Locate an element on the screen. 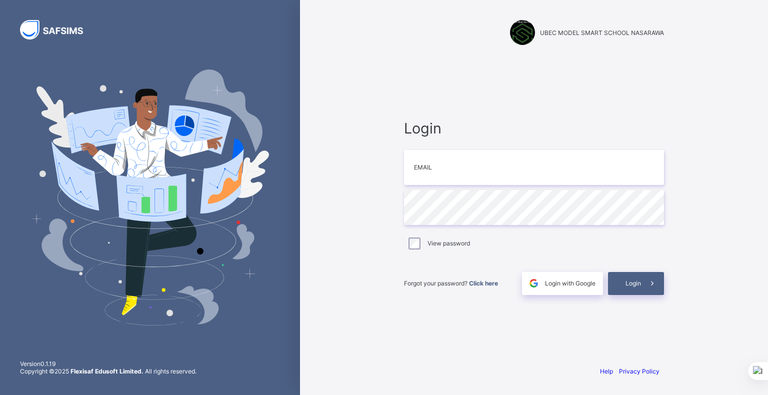  a: Privacy Policy is located at coordinates (639, 371).